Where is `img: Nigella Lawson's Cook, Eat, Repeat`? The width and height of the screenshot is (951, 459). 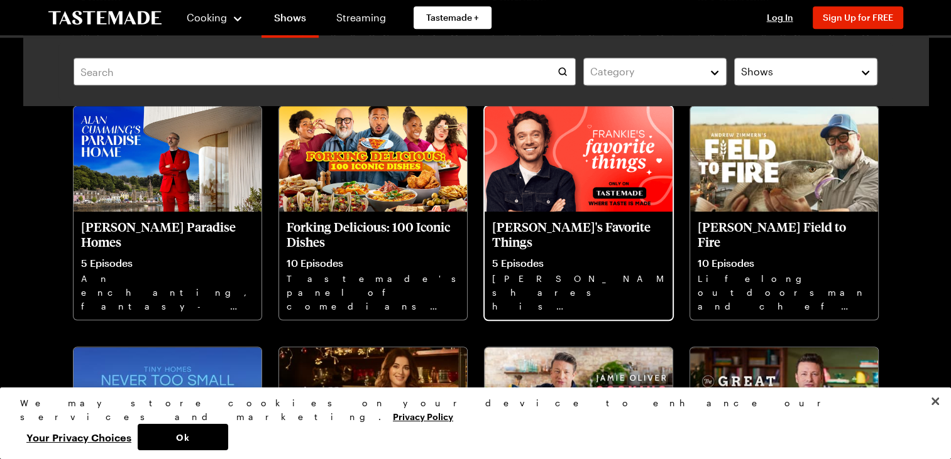 img: Nigella Lawson's Cook, Eat, Repeat is located at coordinates (373, 400).